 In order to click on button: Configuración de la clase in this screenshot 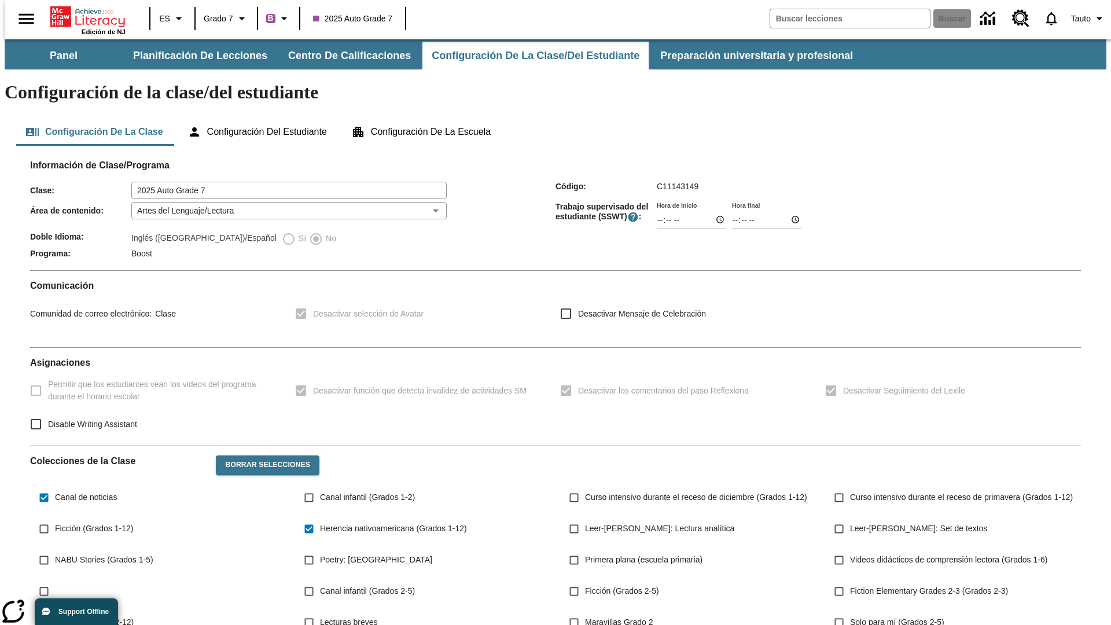, I will do `click(94, 132)`.